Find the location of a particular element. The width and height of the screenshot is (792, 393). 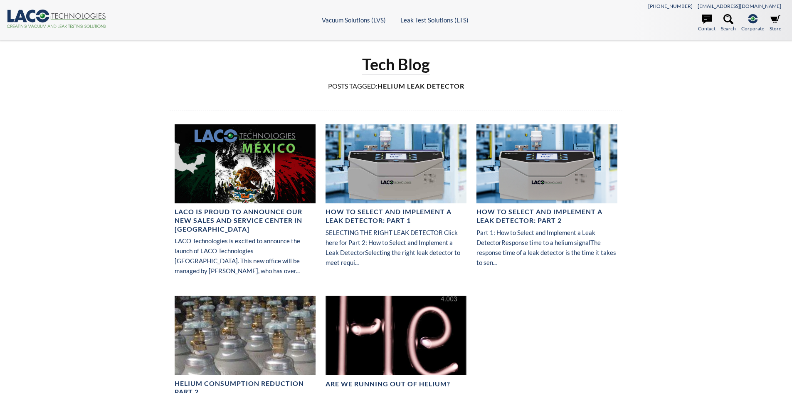

h1: Tech Blog is located at coordinates (396, 64).